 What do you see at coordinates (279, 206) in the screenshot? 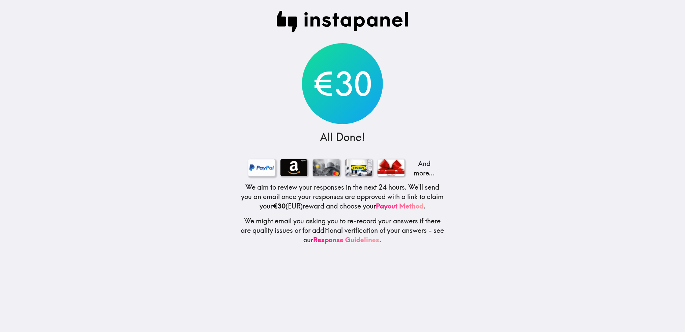
I see `b: €30` at bounding box center [279, 206].